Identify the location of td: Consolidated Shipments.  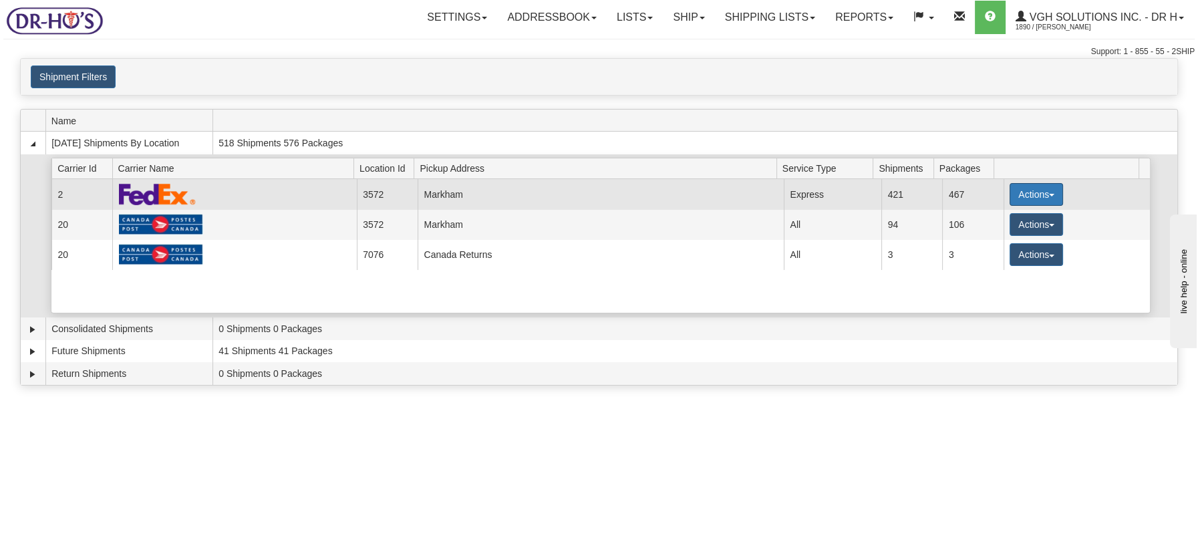
(129, 329).